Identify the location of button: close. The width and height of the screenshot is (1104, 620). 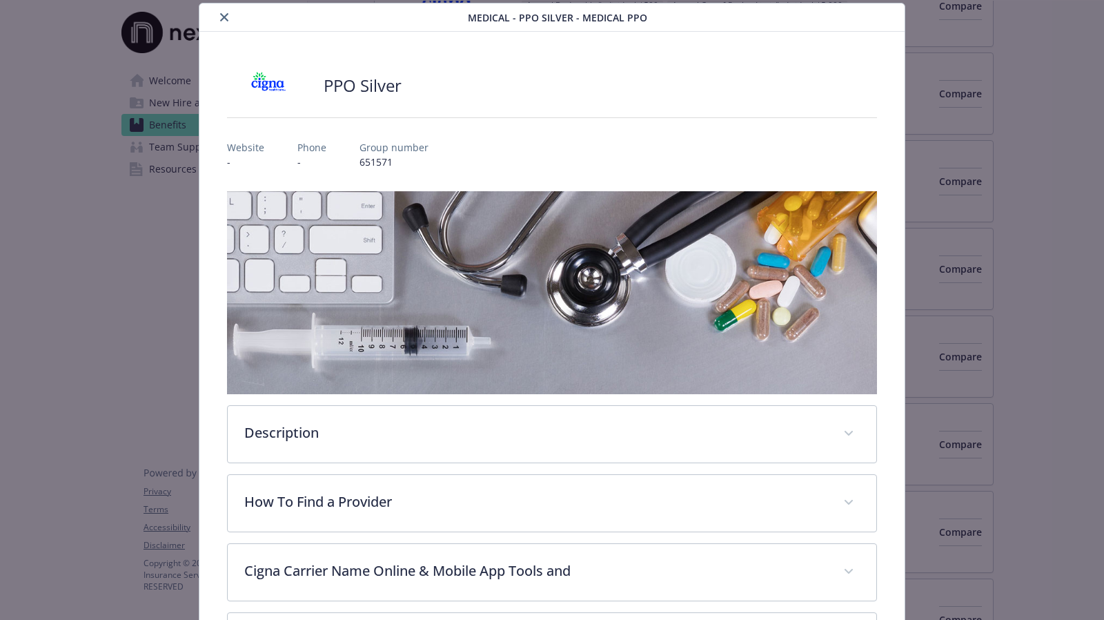
(224, 17).